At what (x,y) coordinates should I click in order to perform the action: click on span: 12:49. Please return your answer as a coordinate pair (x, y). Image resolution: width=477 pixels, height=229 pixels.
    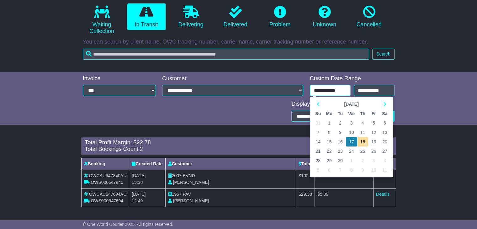
    Looking at the image, I should click on (137, 201).